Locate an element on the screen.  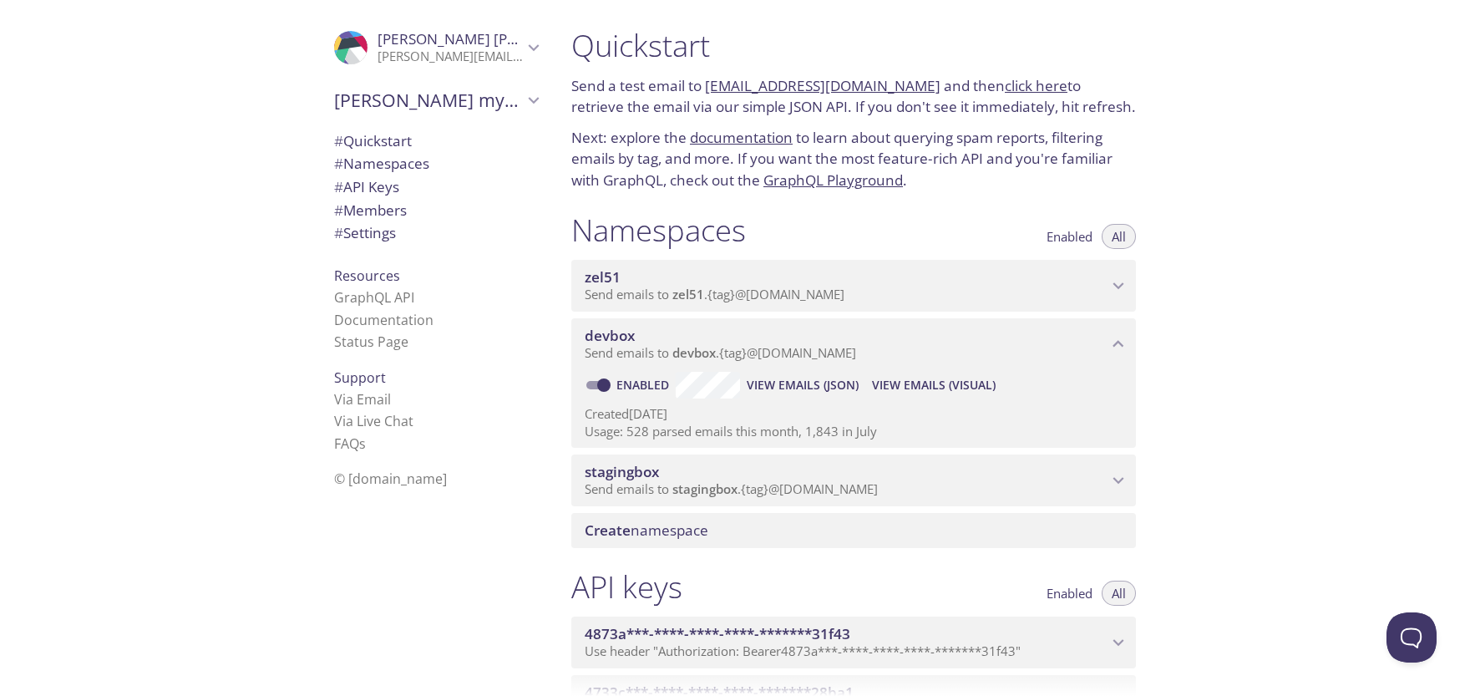
a: click here is located at coordinates (1036, 85).